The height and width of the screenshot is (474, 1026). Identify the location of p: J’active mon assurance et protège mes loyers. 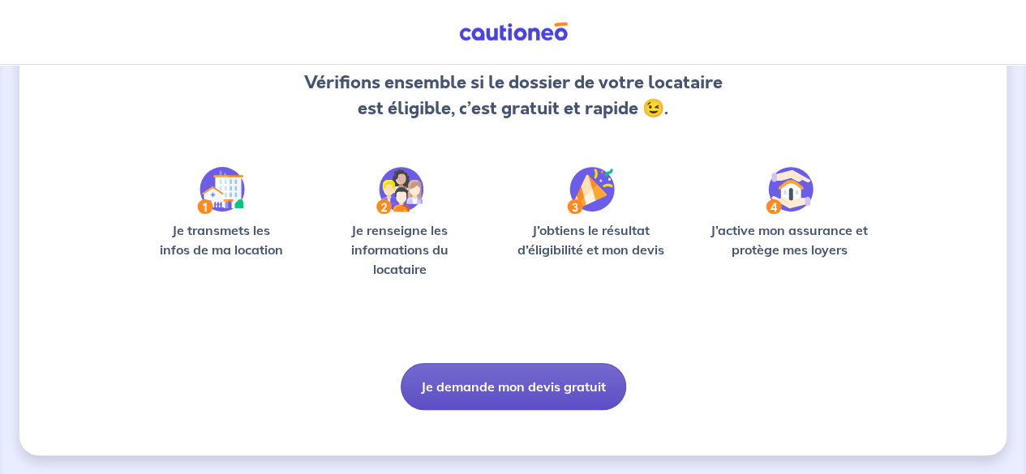
(789, 240).